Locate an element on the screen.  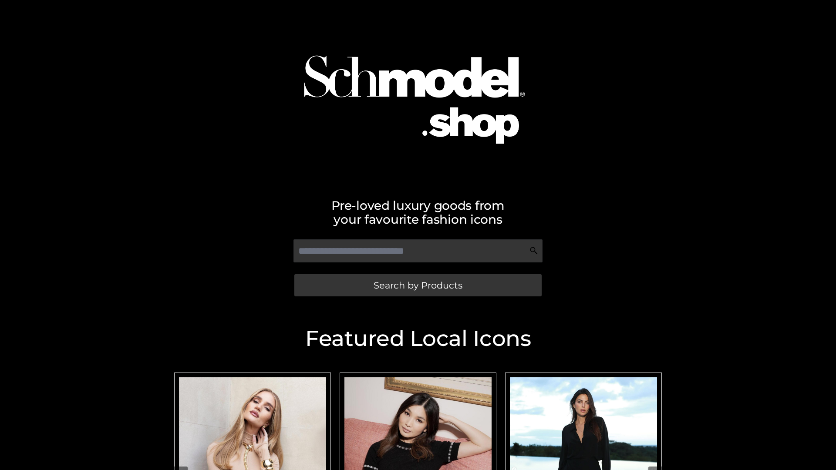
h2: Pre-loved luxury goods from your favourite fashion icons is located at coordinates (418, 212).